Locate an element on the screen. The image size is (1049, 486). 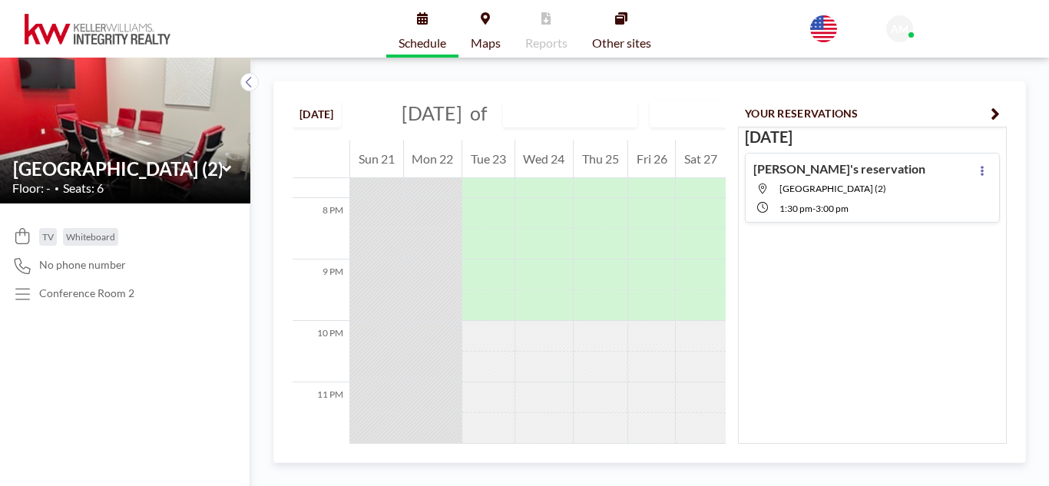
span: Lexington Room (2) is located at coordinates (833, 188).